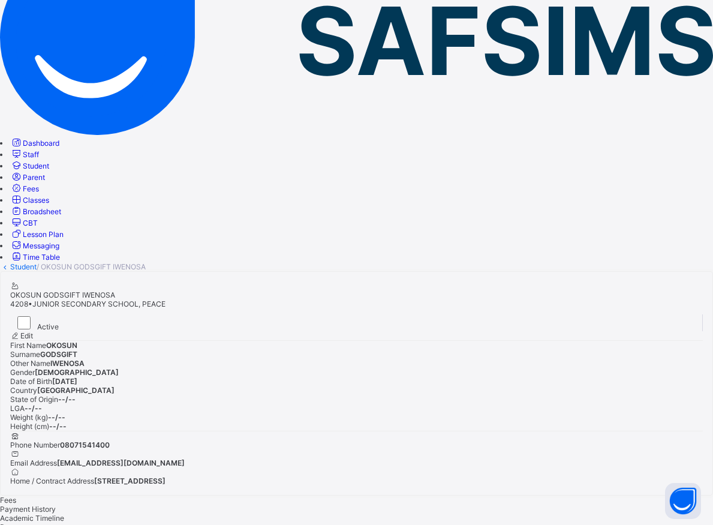 The image size is (713, 525). I want to click on span: Surname, so click(25, 354).